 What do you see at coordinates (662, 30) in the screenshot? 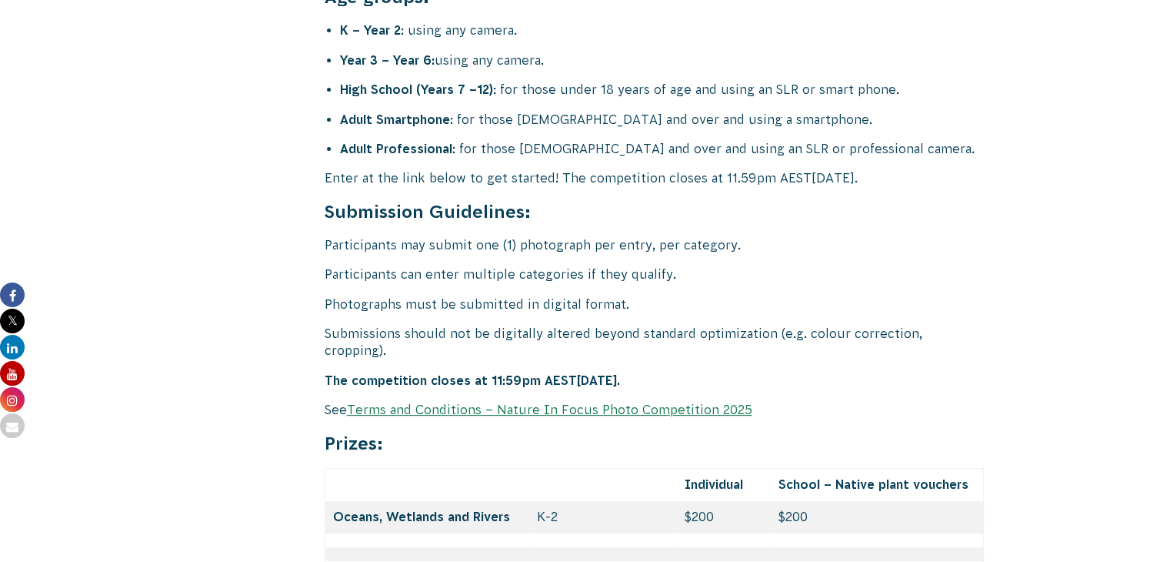
I see `li: : using any camera.` at bounding box center [662, 30].